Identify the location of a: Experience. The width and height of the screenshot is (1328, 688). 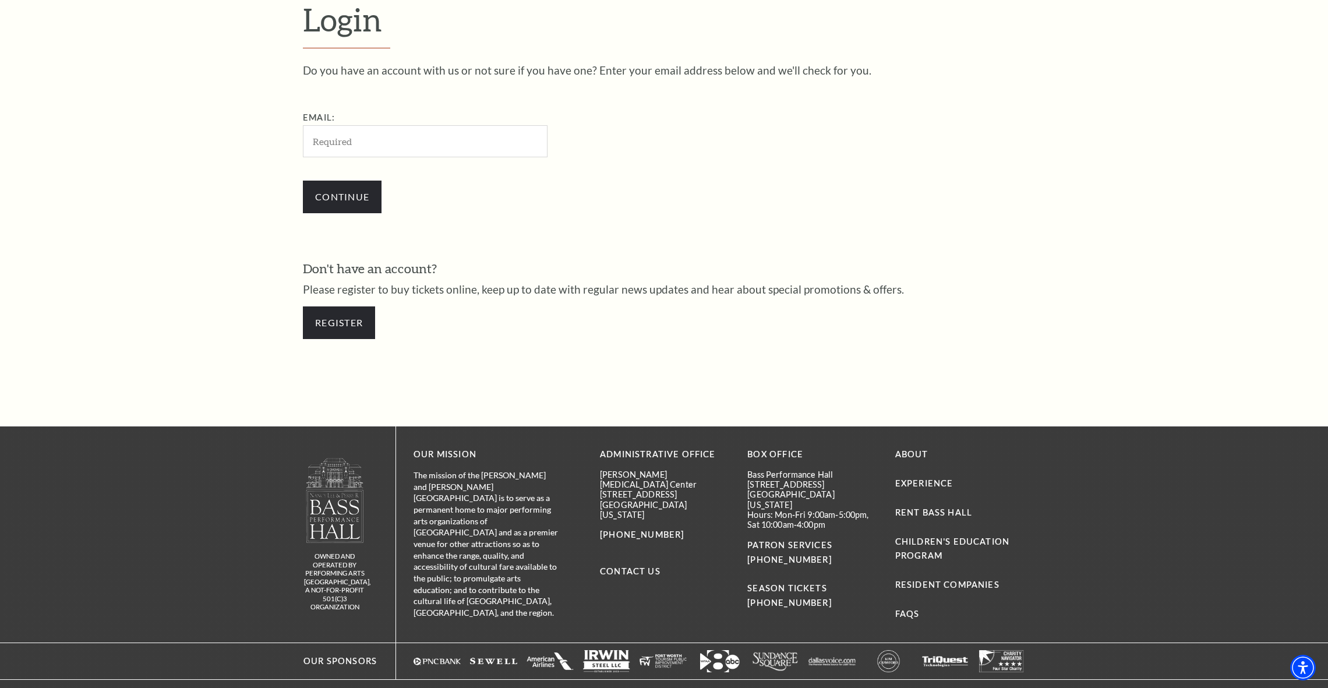
(925, 483).